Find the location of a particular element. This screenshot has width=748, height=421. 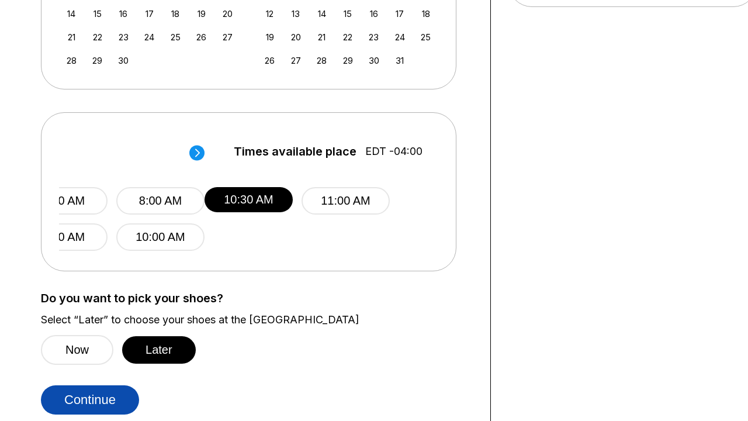

div: Choose Sunday, September 21st, 2025 is located at coordinates (71, 37).